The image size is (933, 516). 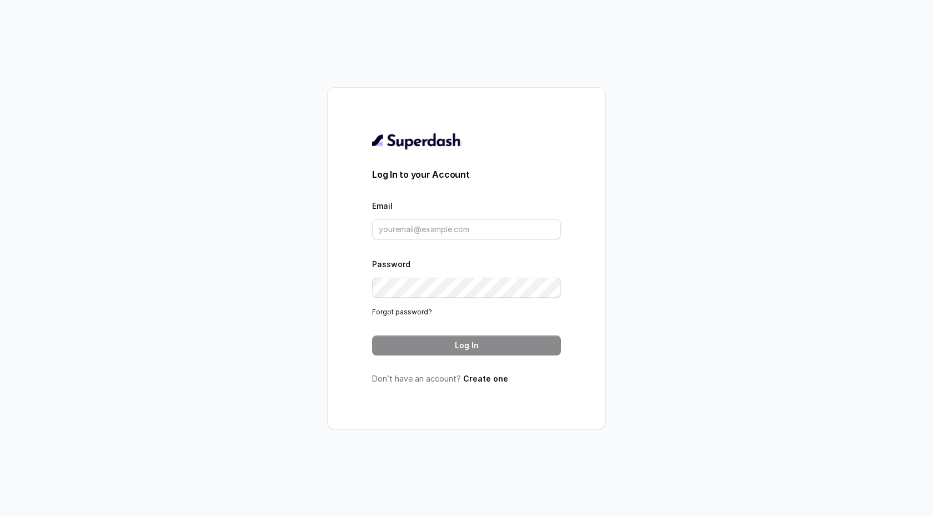 What do you see at coordinates (466, 229) in the screenshot?
I see `input: youremail@example.com` at bounding box center [466, 229].